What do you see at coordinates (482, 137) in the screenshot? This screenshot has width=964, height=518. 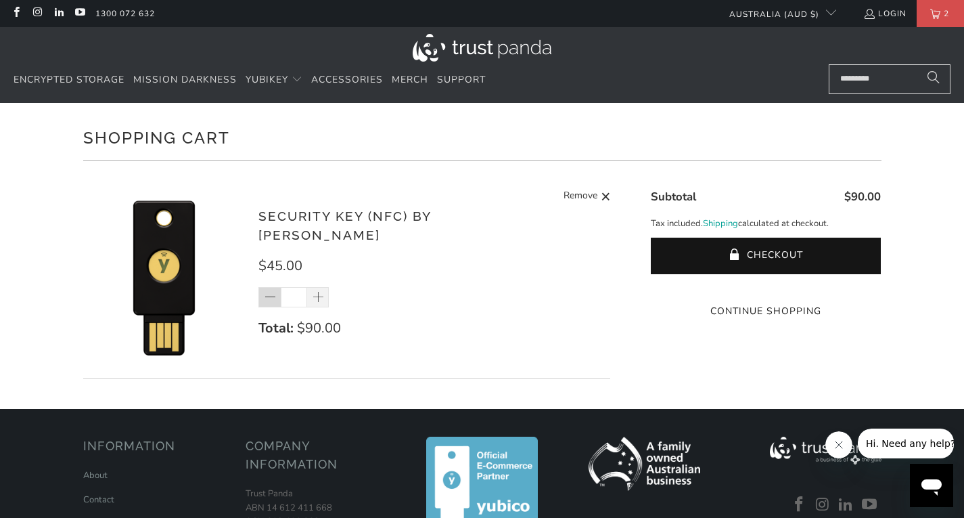 I see `h1: Shopping Cart` at bounding box center [482, 137].